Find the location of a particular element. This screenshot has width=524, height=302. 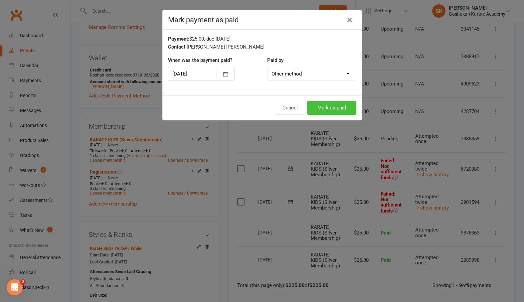

button: Close is located at coordinates (350, 20).